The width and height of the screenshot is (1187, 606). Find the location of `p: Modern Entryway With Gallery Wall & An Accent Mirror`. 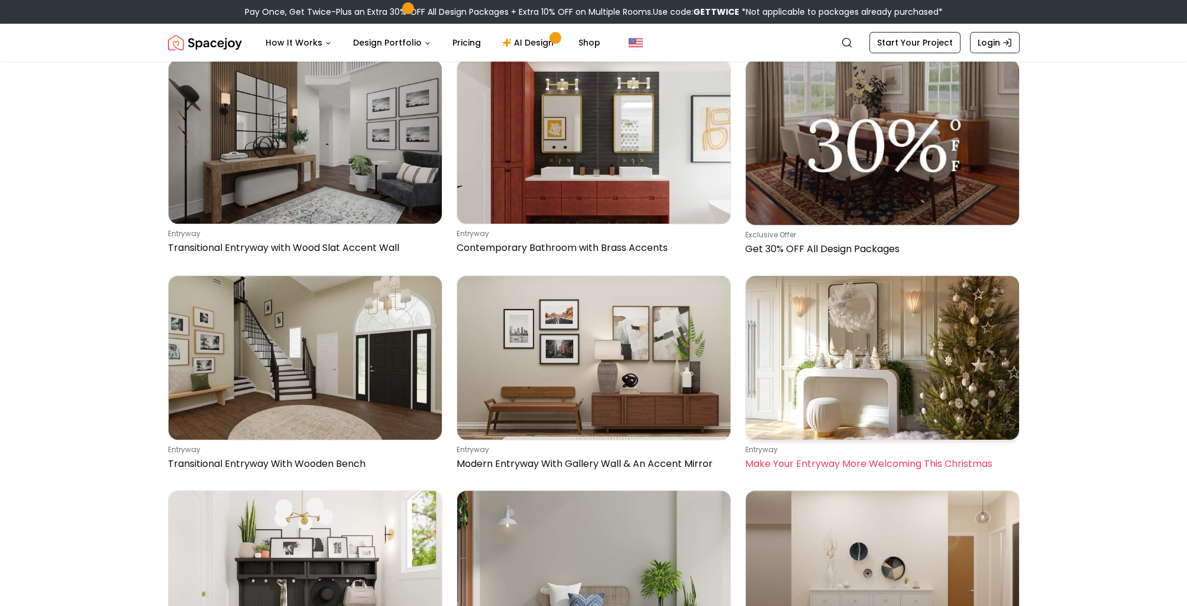

p: Modern Entryway With Gallery Wall & An Accent Mirror is located at coordinates (592, 464).